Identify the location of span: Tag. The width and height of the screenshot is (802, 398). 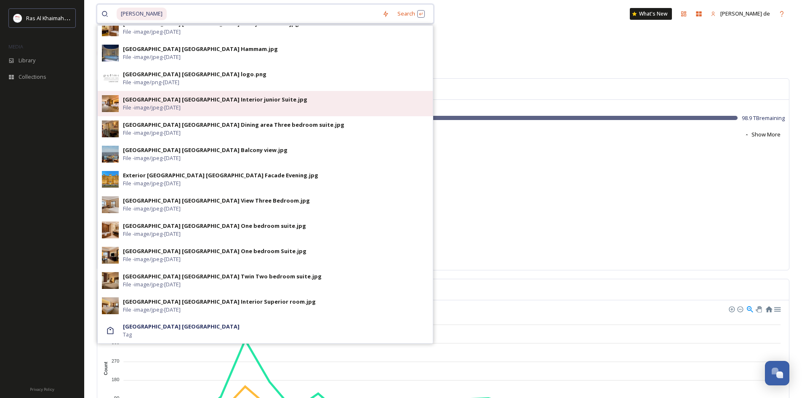
(127, 334).